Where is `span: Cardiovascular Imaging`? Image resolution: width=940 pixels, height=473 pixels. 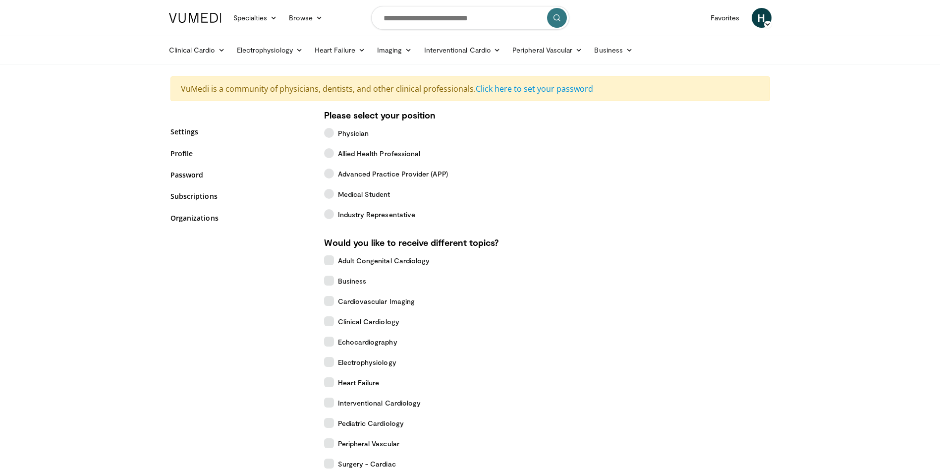
span: Cardiovascular Imaging is located at coordinates (377, 301).